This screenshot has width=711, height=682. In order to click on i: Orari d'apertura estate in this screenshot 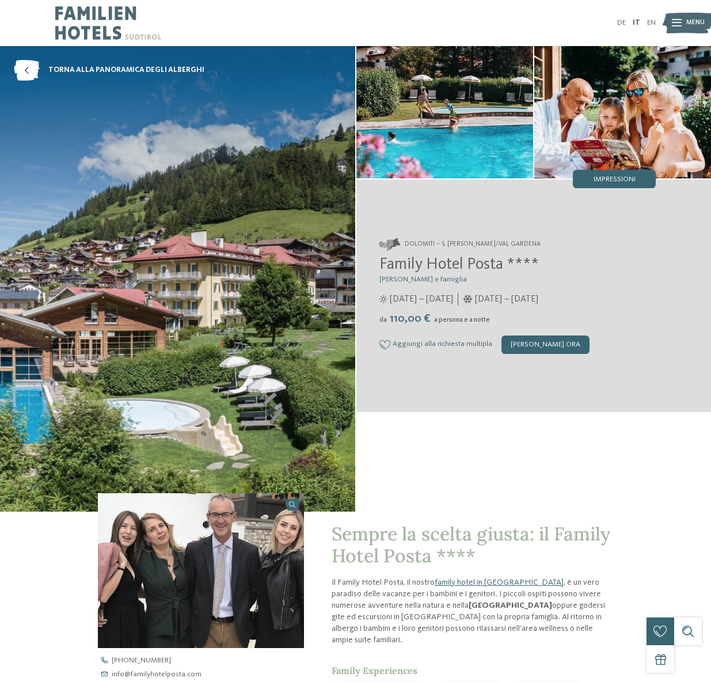, I will do `click(384, 299)`.